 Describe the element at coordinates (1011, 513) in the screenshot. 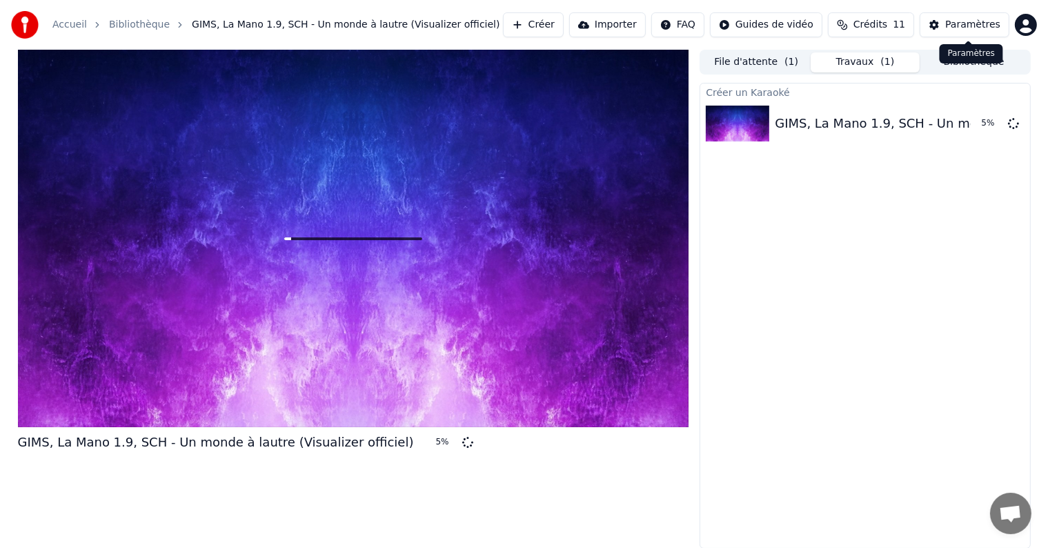

I see `div: Ouvrir le chat` at that location.